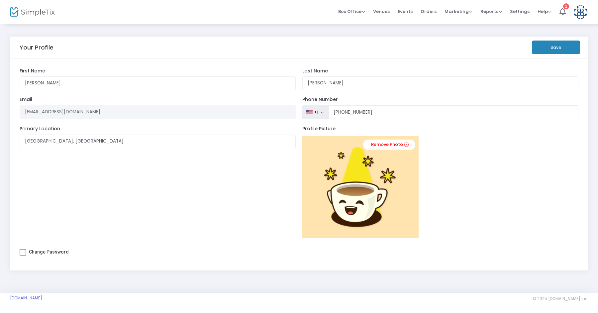 This screenshot has width=598, height=313. Describe the element at coordinates (491, 11) in the screenshot. I see `span: Reports` at that location.